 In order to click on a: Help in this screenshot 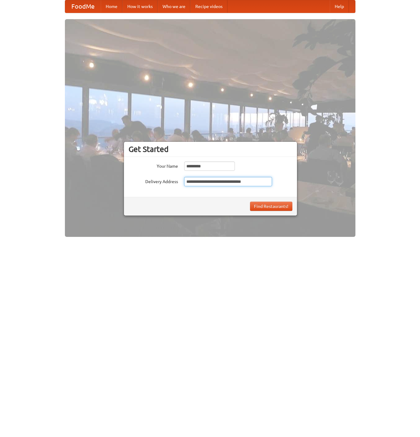, I will do `click(339, 6)`.